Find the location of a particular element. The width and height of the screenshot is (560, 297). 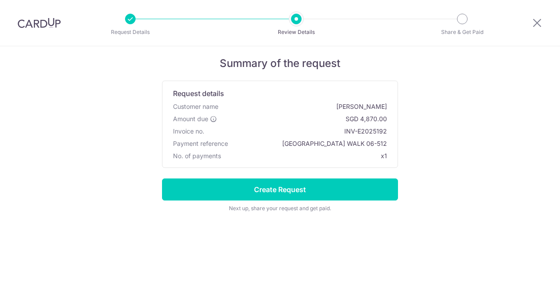

p: Request Details is located at coordinates (130, 32).